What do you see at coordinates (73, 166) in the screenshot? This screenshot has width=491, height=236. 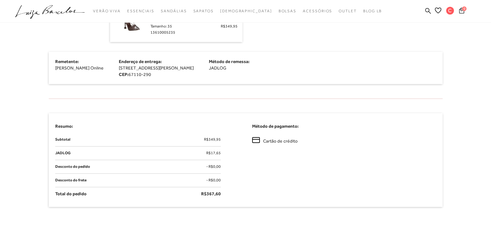 I see `span: Desconto do pedido` at bounding box center [73, 166].